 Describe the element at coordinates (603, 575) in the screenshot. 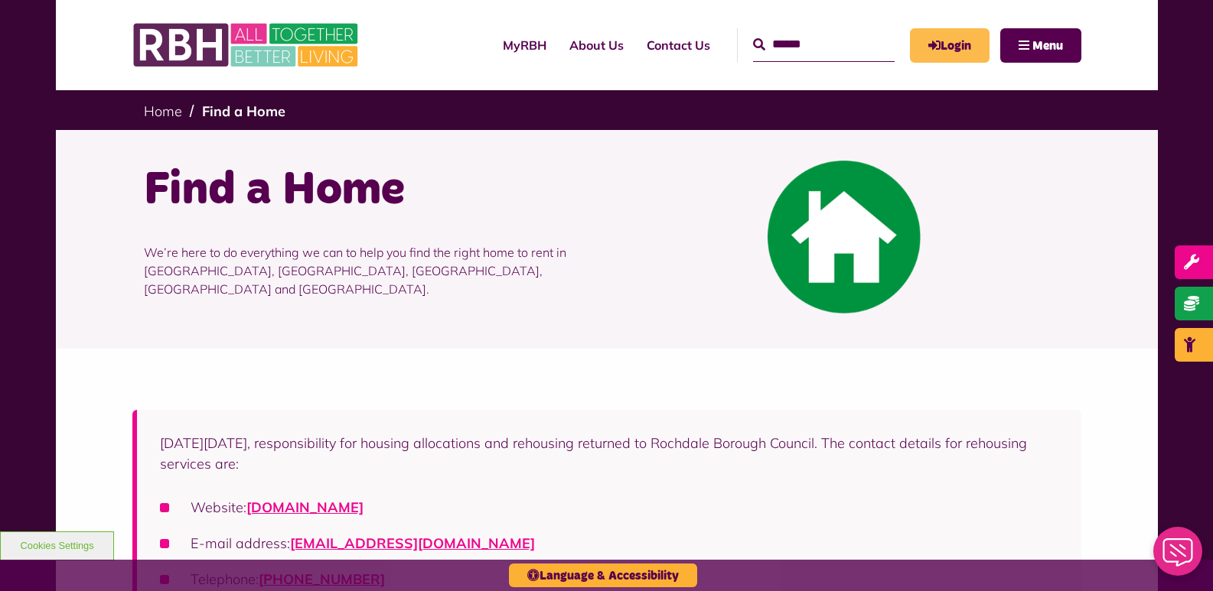

I see `button: Language & Accessibility` at that location.